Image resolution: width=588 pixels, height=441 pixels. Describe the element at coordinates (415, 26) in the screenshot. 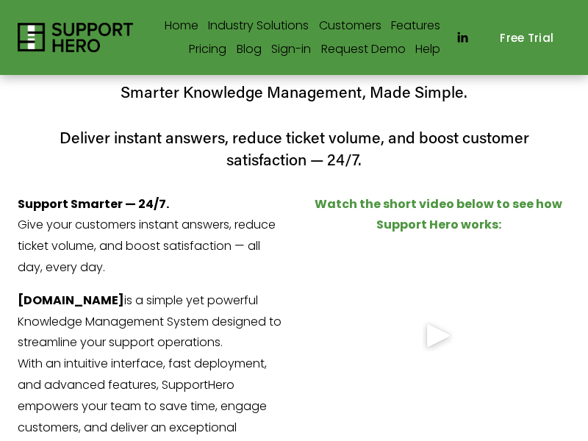

I see `a: Features` at that location.